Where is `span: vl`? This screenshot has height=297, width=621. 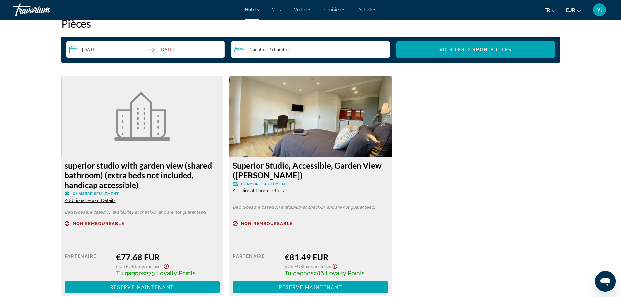
span: vl is located at coordinates (600, 10).